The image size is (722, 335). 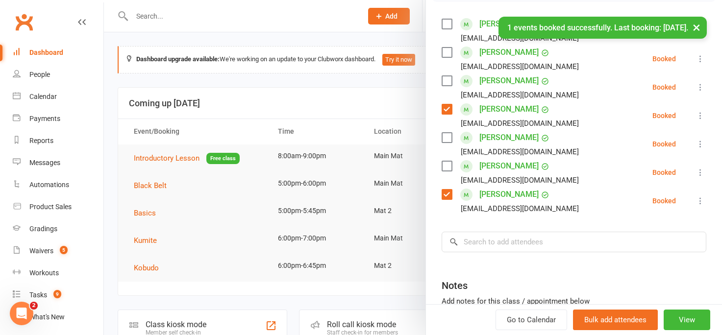 What do you see at coordinates (58, 141) in the screenshot?
I see `a: Reports` at bounding box center [58, 141].